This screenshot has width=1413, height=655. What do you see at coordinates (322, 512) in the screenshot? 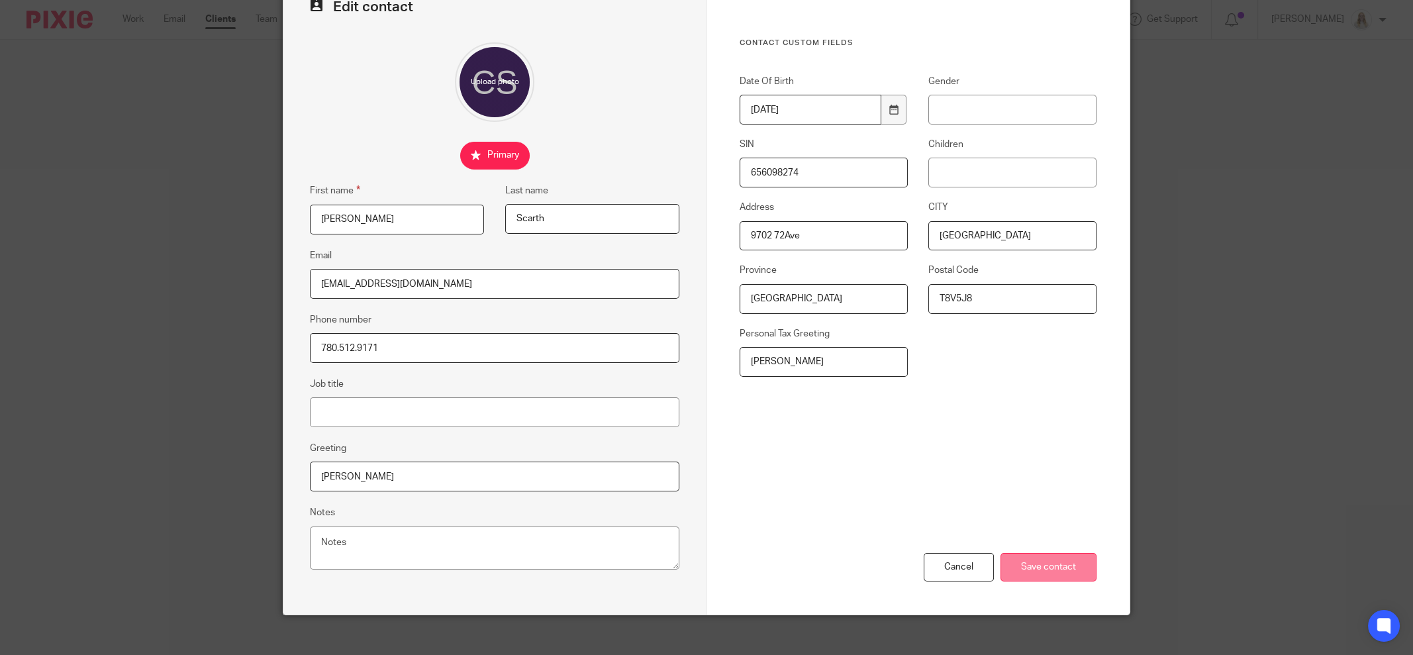
I see `label: Notes` at bounding box center [322, 512].